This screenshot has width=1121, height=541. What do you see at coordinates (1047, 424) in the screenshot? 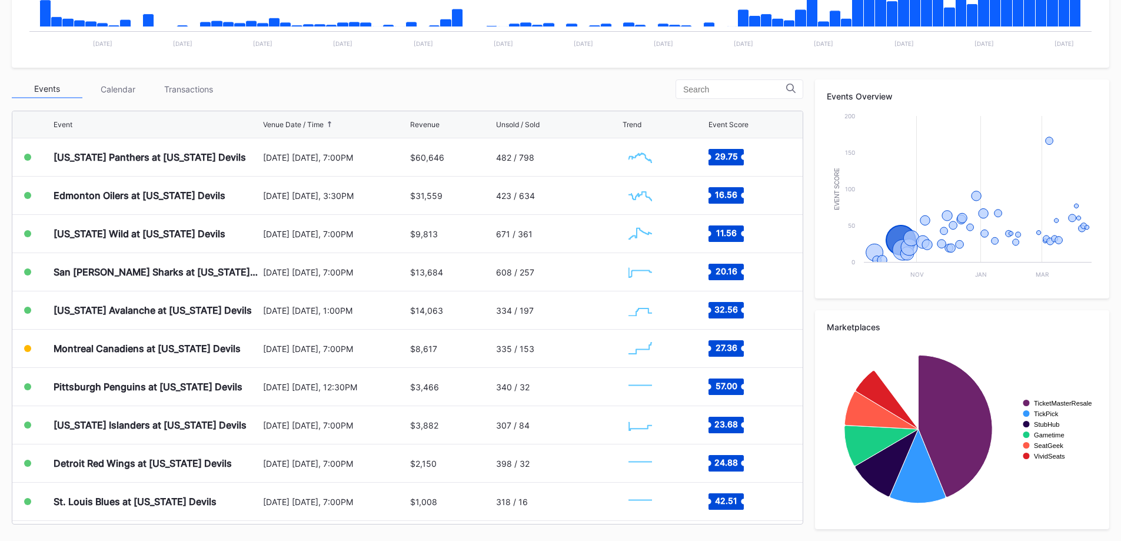
I see `text: StubHub` at bounding box center [1047, 424].